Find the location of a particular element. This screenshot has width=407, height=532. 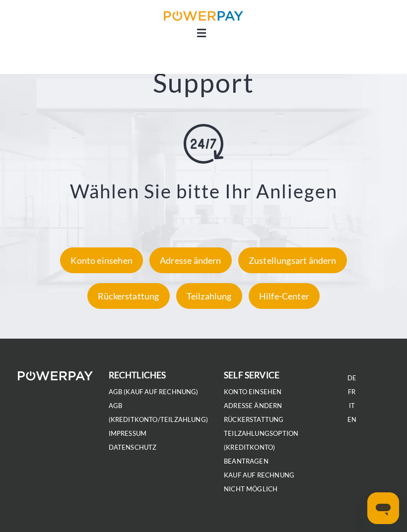

img: online-shopping.svg is located at coordinates (203, 144).